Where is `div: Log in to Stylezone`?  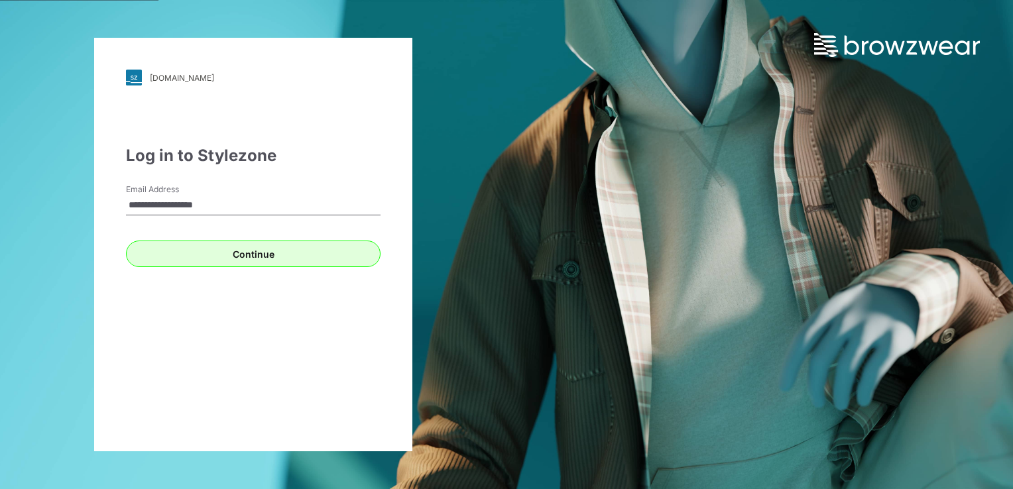 div: Log in to Stylezone is located at coordinates (253, 156).